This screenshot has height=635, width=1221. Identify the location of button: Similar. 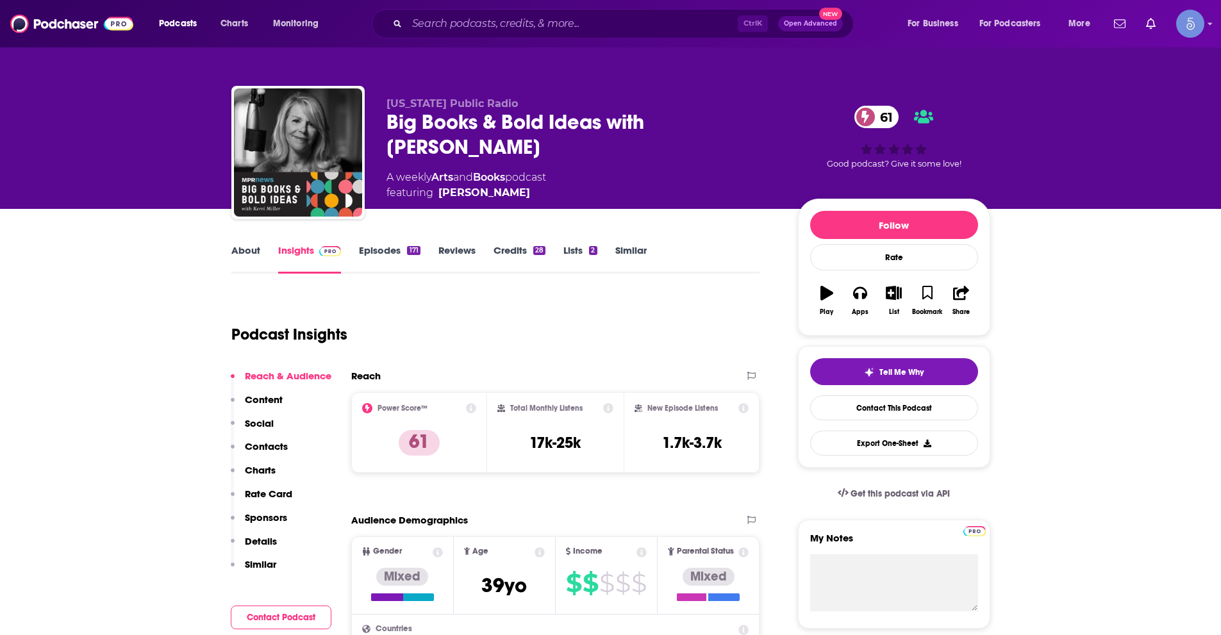
(253, 570).